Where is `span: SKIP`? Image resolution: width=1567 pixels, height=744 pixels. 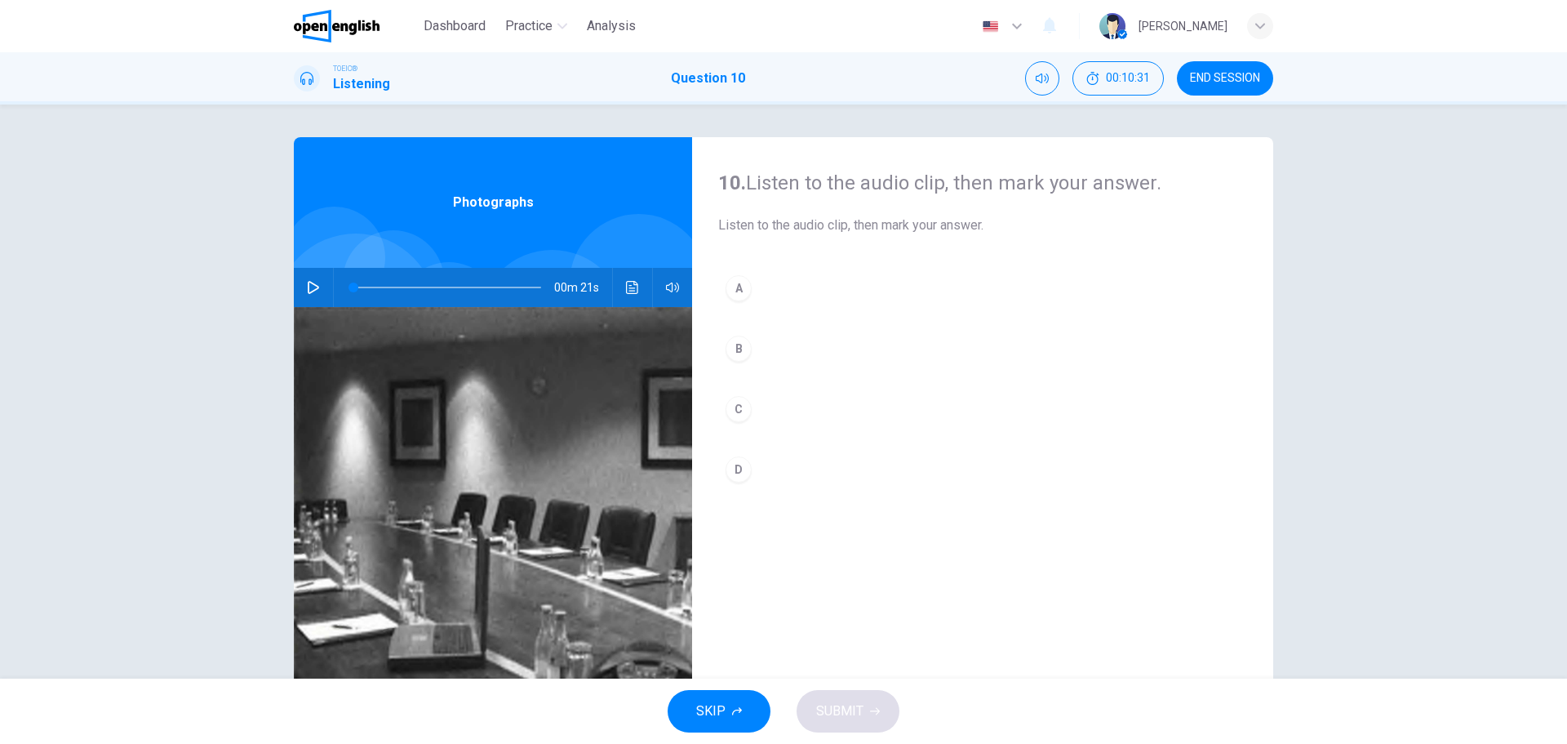
span: SKIP is located at coordinates (711, 711).